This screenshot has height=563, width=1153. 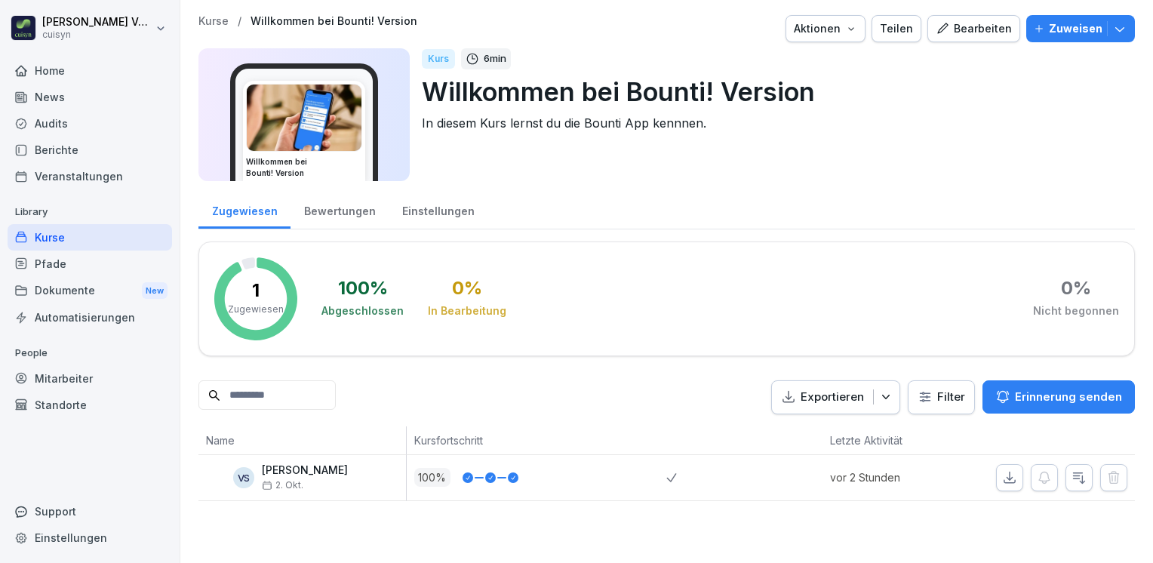 What do you see at coordinates (245, 209) in the screenshot?
I see `div: Zugewiesen` at bounding box center [245, 209].